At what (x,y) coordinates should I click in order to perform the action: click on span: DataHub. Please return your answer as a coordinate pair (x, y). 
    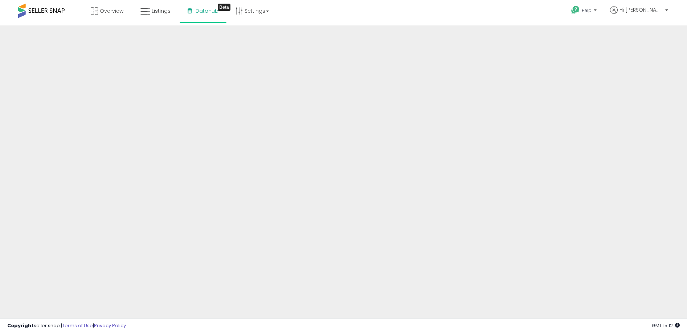
    Looking at the image, I should click on (207, 11).